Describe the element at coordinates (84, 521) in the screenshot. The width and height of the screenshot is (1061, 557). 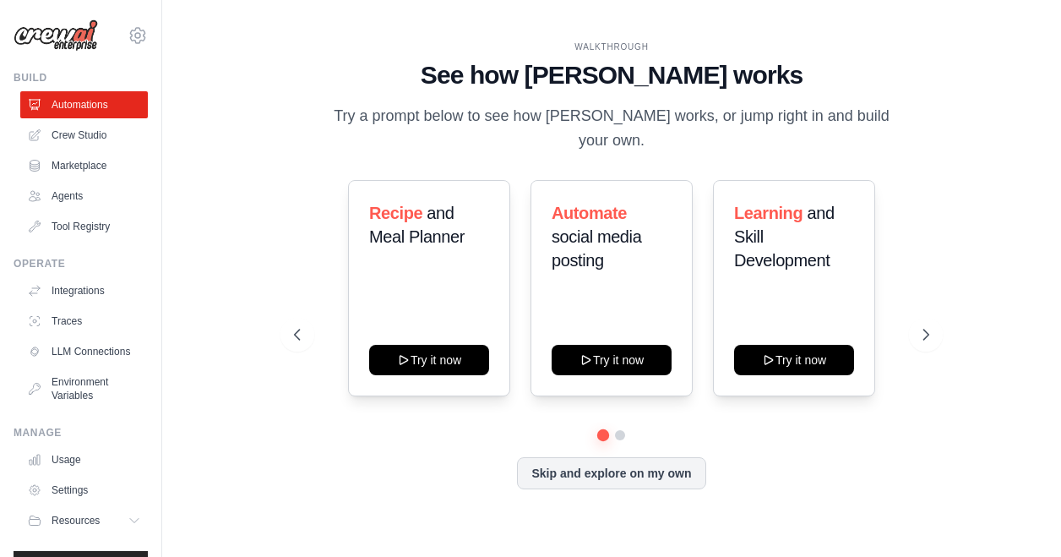
I see `button: Resources` at that location.